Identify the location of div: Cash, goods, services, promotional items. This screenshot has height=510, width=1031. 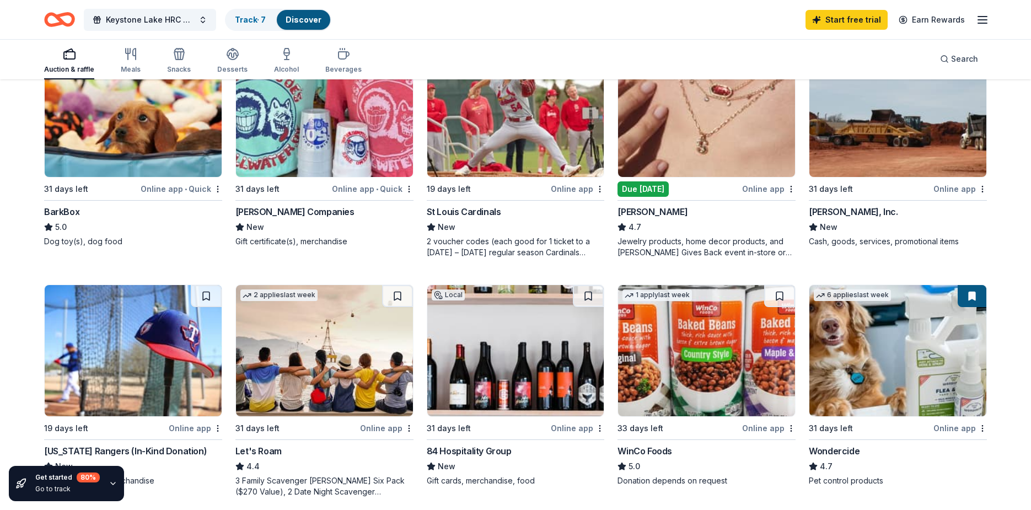
(898, 242).